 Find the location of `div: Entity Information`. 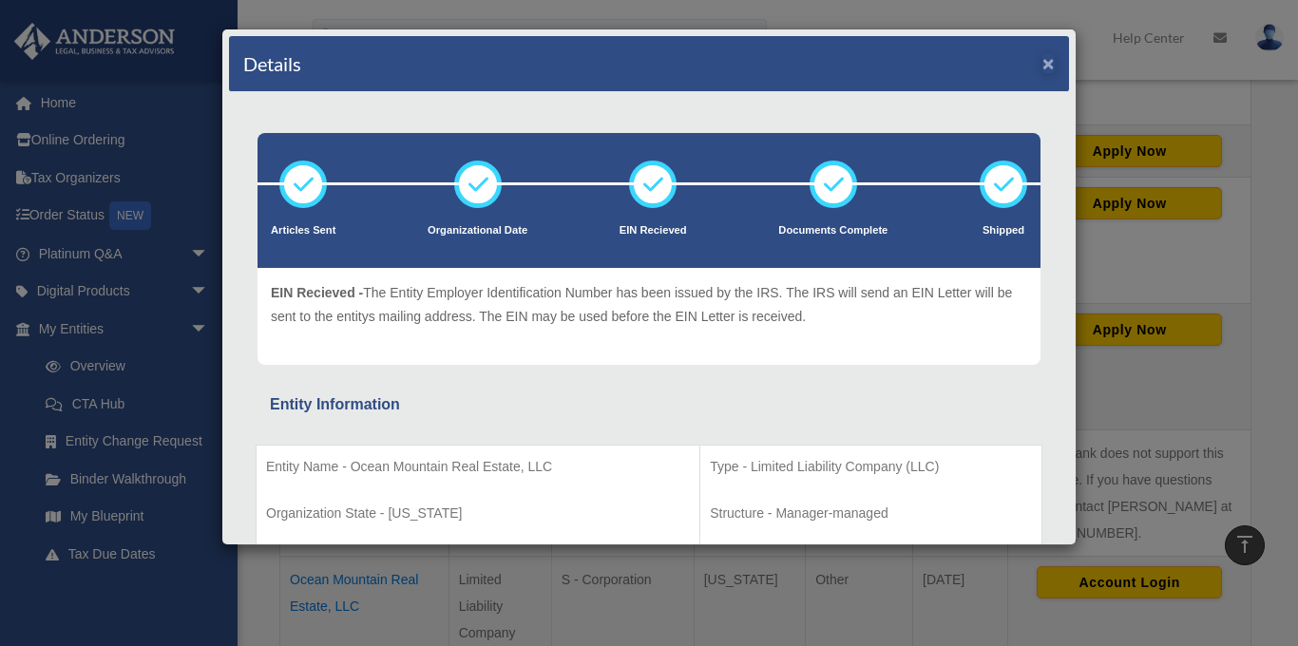

div: Entity Information is located at coordinates (649, 405).